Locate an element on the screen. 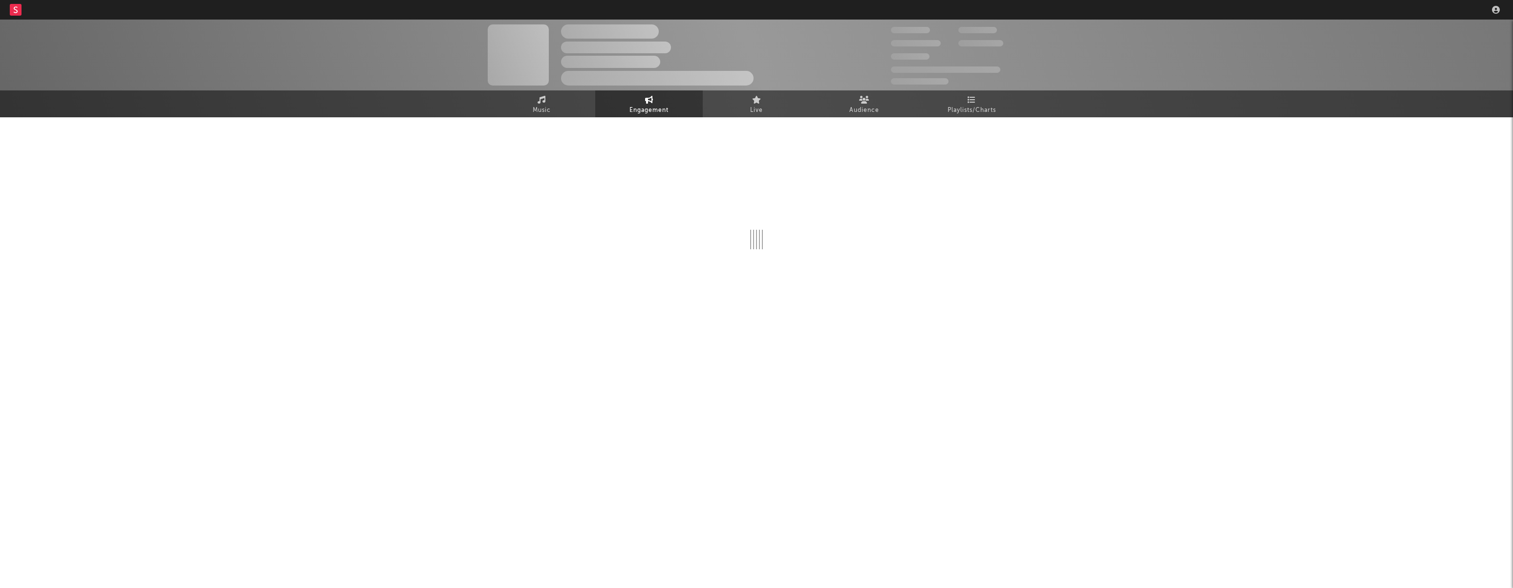 The height and width of the screenshot is (588, 1513). span: Jump Score: 85.0 is located at coordinates (920, 81).